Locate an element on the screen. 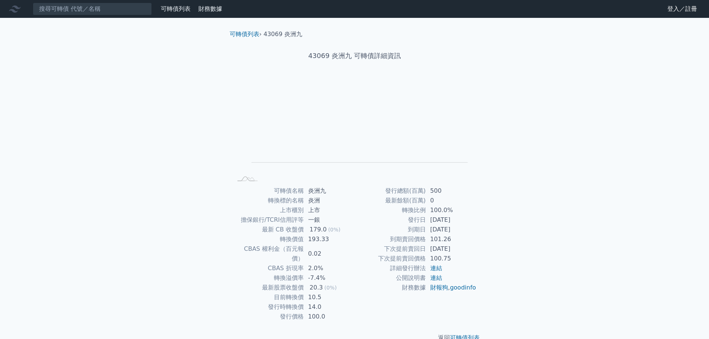  td: 詳細發行辦法 is located at coordinates (390, 268).